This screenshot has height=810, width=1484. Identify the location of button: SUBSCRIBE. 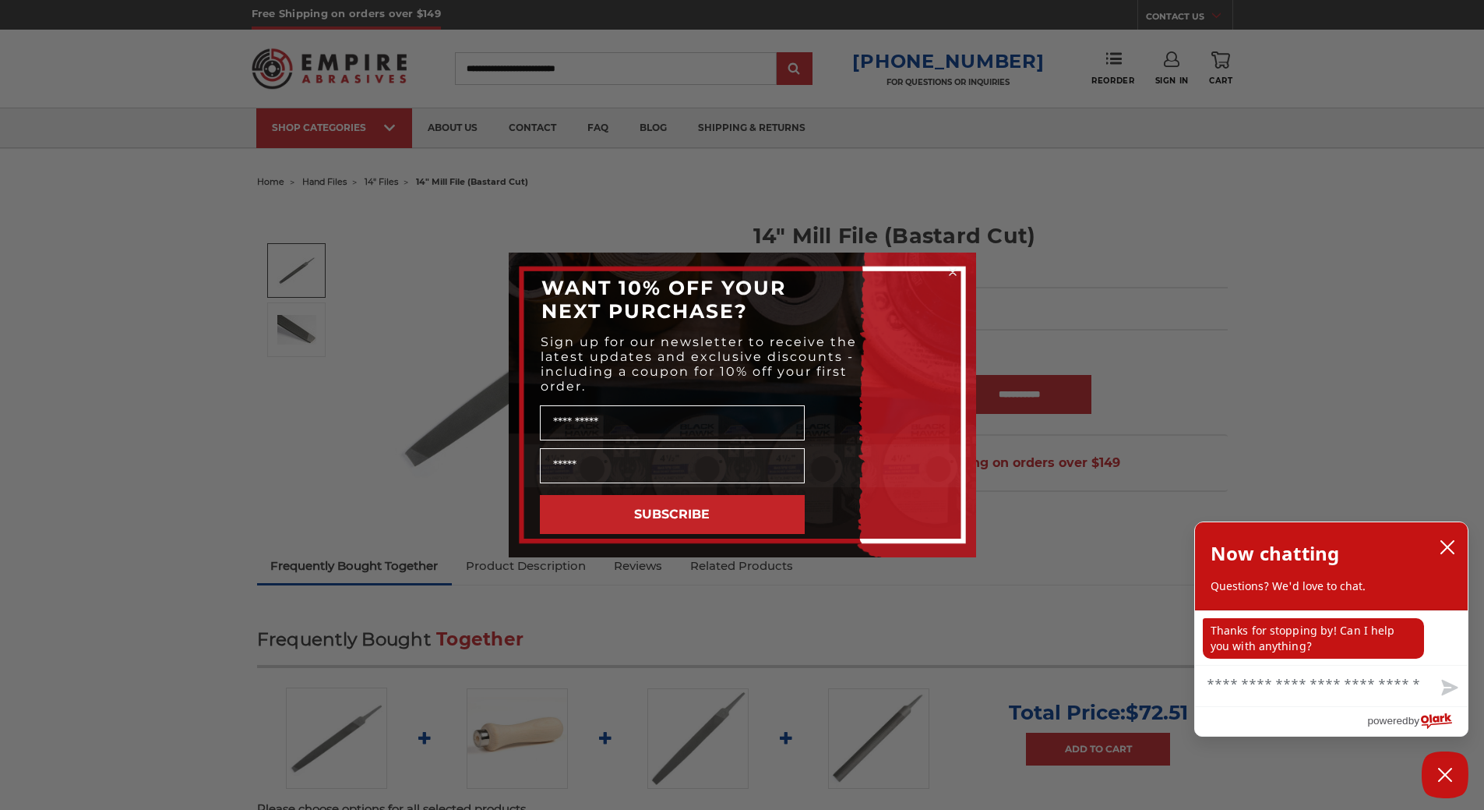
(672, 514).